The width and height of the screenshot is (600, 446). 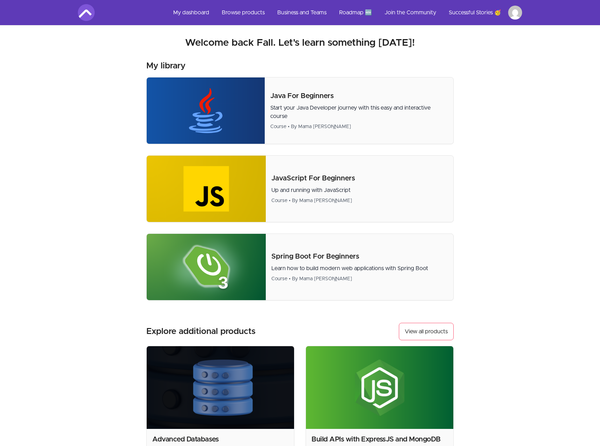 What do you see at coordinates (220, 439) in the screenshot?
I see `h2: Advanced Databases` at bounding box center [220, 439].